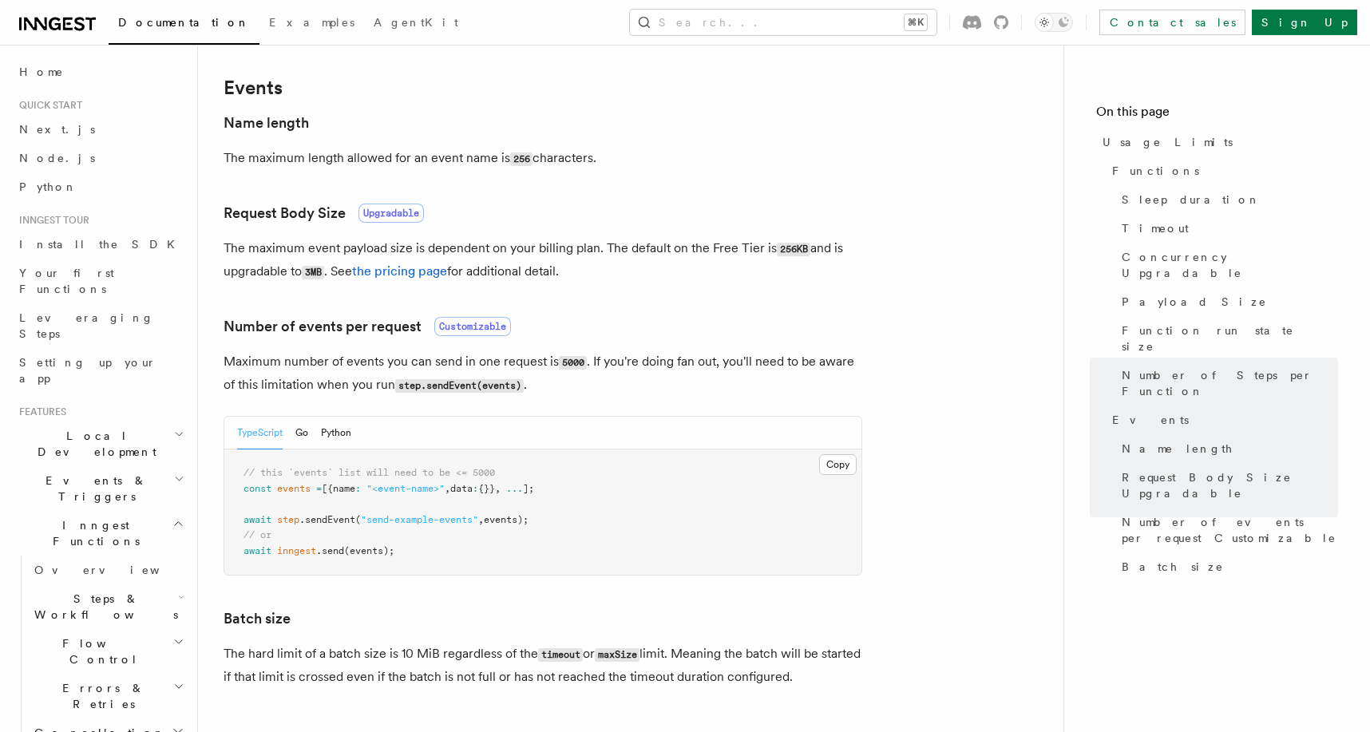 The height and width of the screenshot is (732, 1370). What do you see at coordinates (1227, 265) in the screenshot?
I see `a: Concurrency Upgradable` at bounding box center [1227, 265].